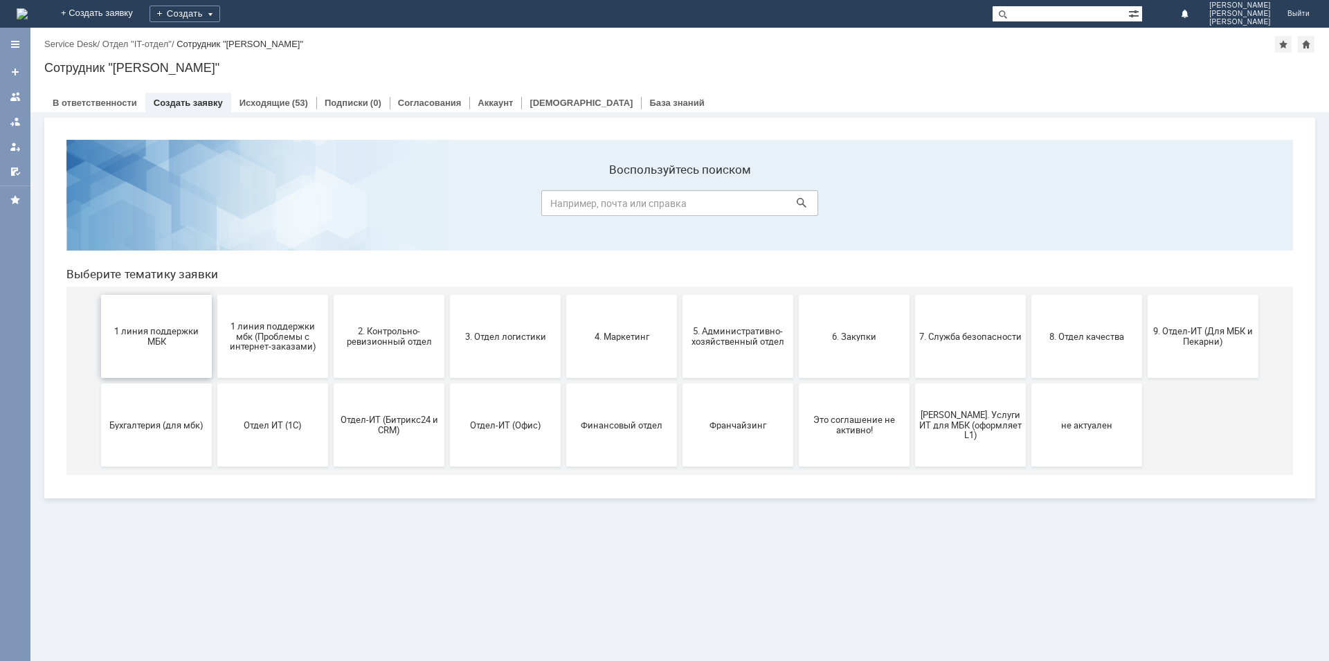  What do you see at coordinates (71, 44) in the screenshot?
I see `a: Service Desk` at bounding box center [71, 44].